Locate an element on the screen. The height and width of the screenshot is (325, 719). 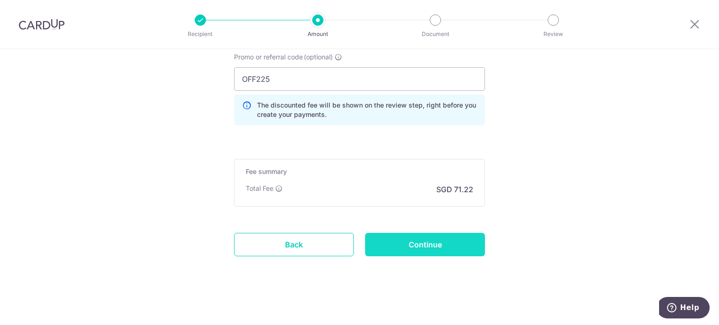
span: Promo or referral code is located at coordinates (268, 57).